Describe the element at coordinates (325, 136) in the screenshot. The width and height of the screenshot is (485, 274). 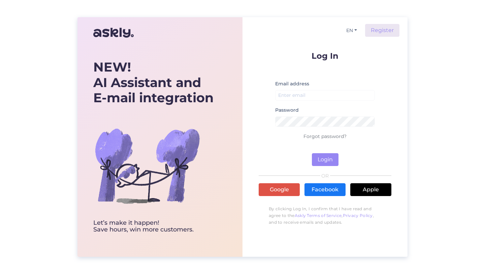
I see `a: Forgot password?` at that location.